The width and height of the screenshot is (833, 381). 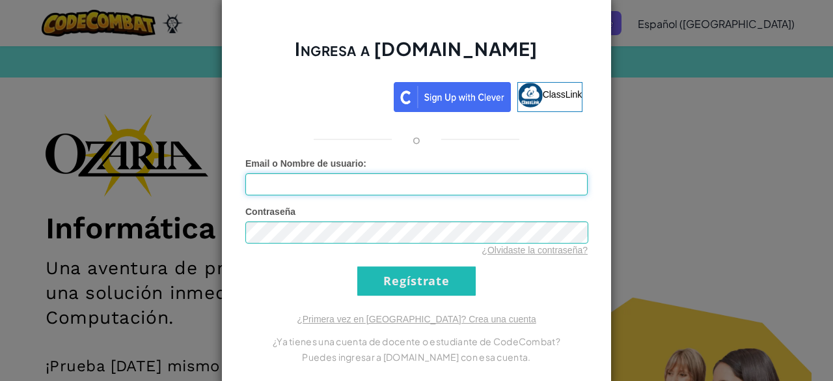 What do you see at coordinates (452, 97) in the screenshot?
I see `img: clever_sso_button@2x.png` at bounding box center [452, 97].